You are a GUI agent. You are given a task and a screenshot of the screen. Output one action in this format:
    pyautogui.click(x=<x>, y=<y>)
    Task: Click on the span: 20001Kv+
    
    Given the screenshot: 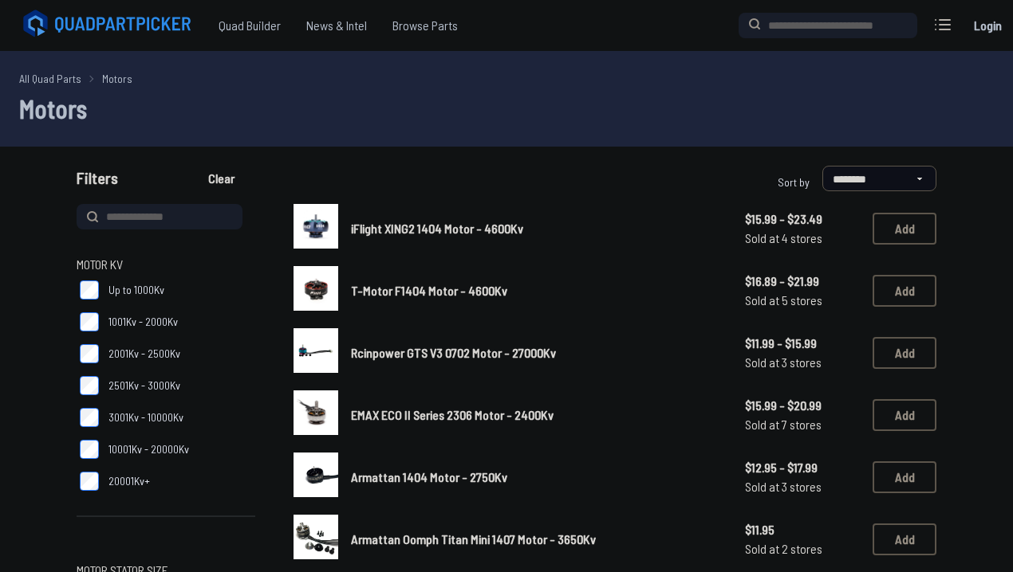 What is the action you would take?
    pyautogui.click(x=129, y=482)
    